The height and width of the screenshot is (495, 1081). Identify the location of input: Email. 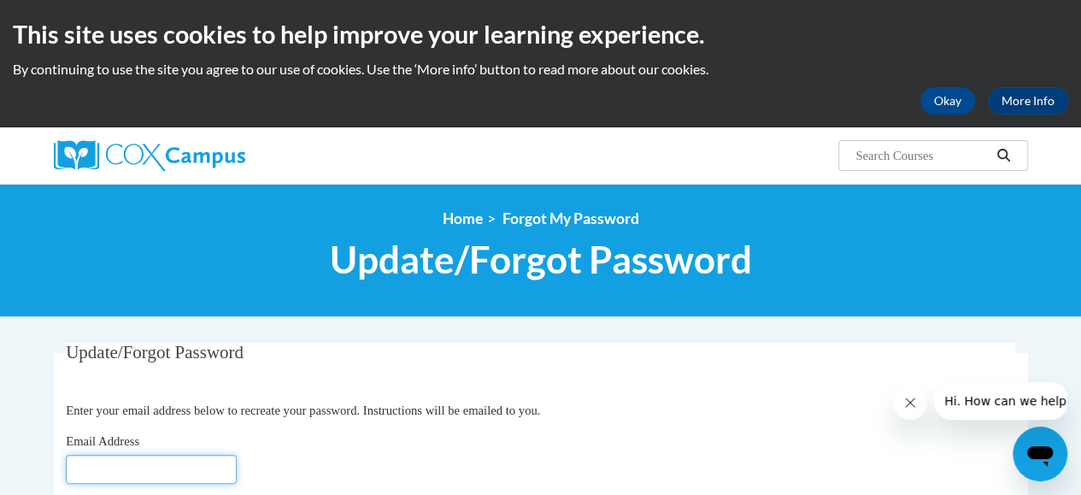
(151, 469).